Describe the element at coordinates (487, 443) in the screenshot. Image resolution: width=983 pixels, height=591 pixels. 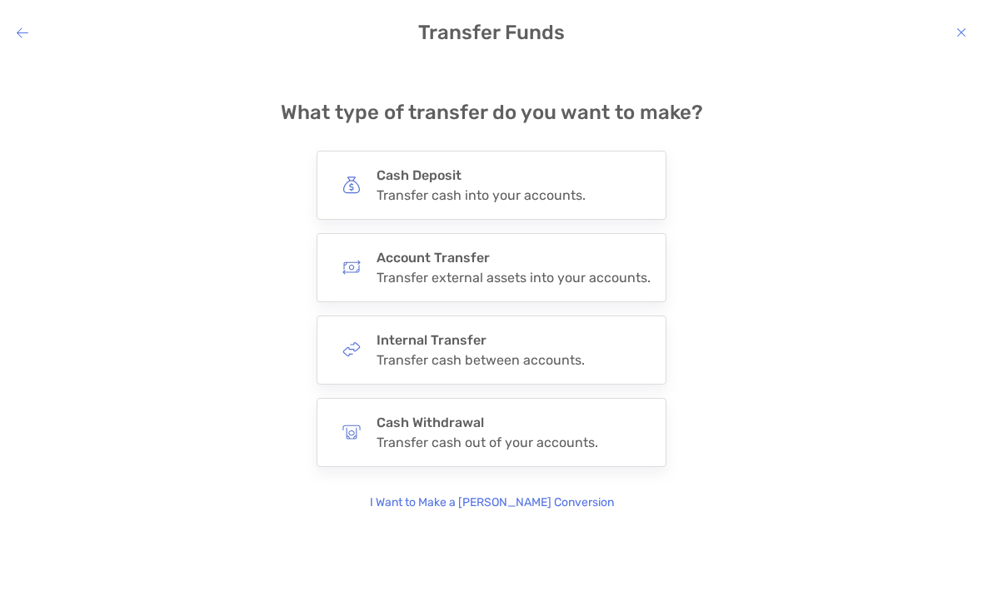
I see `div: Transfer cash out of your accounts.` at that location.